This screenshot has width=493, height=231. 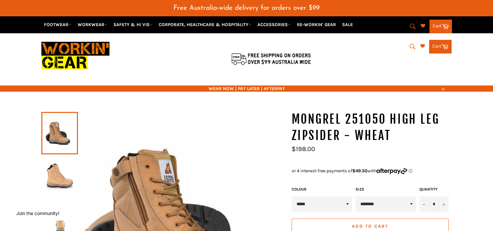 What do you see at coordinates (303, 148) in the screenshot?
I see `span: $198.00` at bounding box center [303, 148].